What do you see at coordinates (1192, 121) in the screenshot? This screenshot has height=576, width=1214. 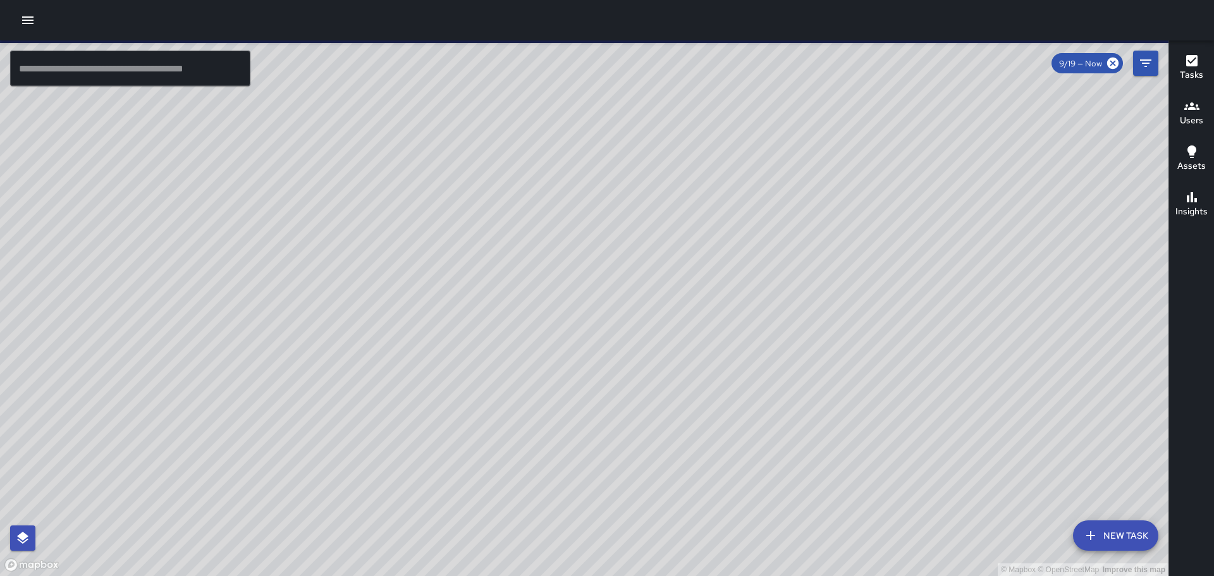 I see `h6: Users` at bounding box center [1192, 121].